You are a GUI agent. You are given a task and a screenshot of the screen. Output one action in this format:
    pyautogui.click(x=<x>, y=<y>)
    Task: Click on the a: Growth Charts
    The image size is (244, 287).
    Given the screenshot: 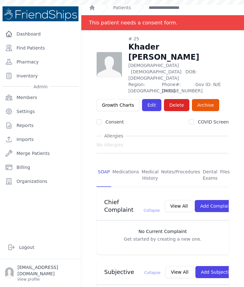 What is the action you would take?
    pyautogui.click(x=118, y=105)
    